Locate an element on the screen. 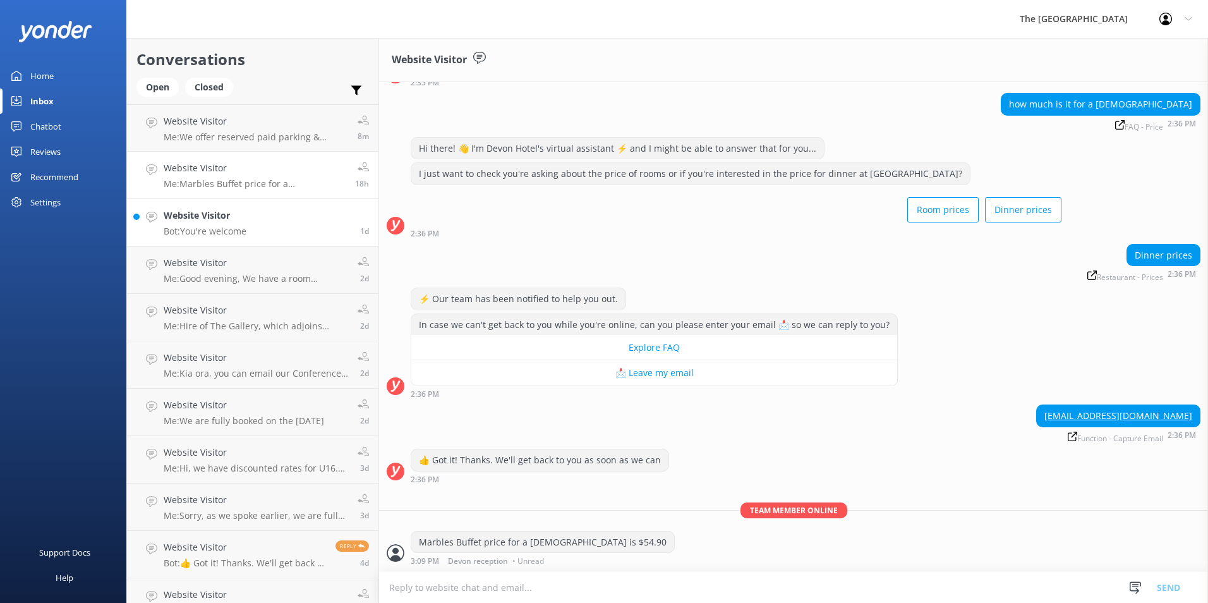 The height and width of the screenshot is (603, 1208). button: Explore FAQ is located at coordinates (654, 348).